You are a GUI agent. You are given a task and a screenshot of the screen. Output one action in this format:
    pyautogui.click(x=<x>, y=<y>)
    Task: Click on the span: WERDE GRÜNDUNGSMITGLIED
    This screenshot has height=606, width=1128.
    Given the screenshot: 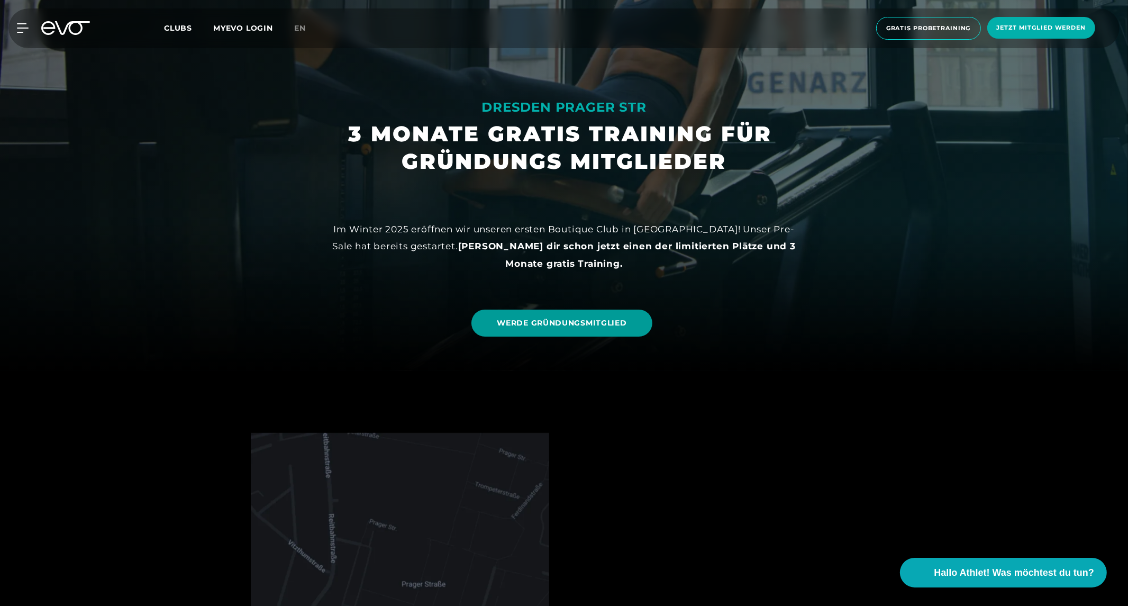 What is the action you would take?
    pyautogui.click(x=561, y=323)
    